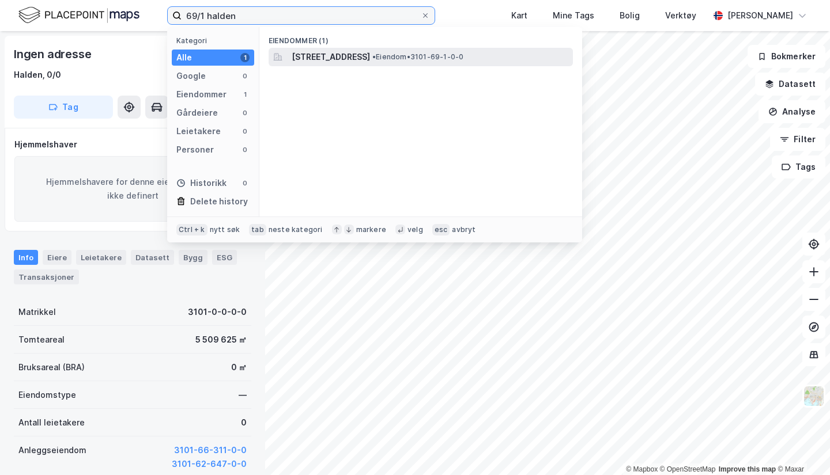 This screenshot has height=475, width=830. I want to click on img: Z, so click(814, 397).